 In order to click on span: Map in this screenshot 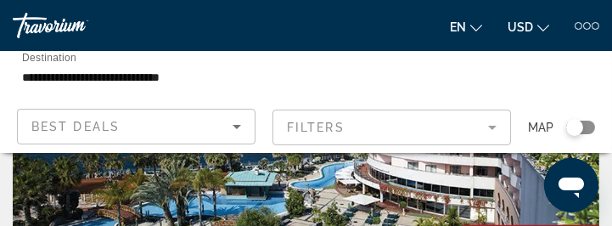, I will do `click(540, 127)`.